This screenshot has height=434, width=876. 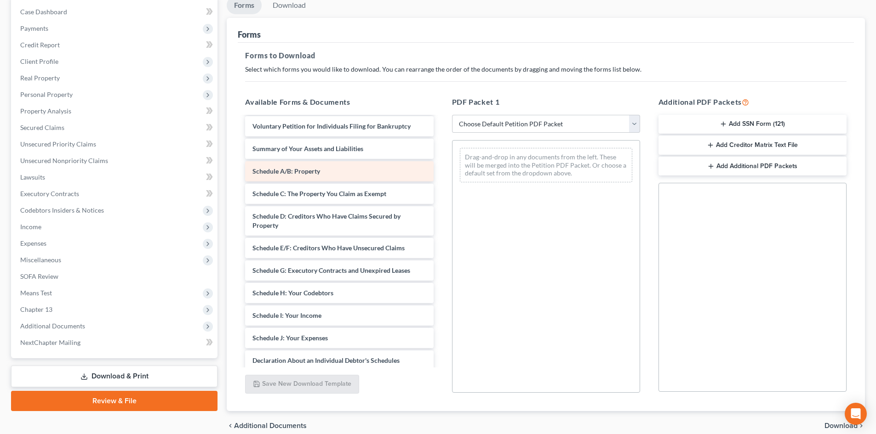 What do you see at coordinates (31, 227) in the screenshot?
I see `span: Income` at bounding box center [31, 227].